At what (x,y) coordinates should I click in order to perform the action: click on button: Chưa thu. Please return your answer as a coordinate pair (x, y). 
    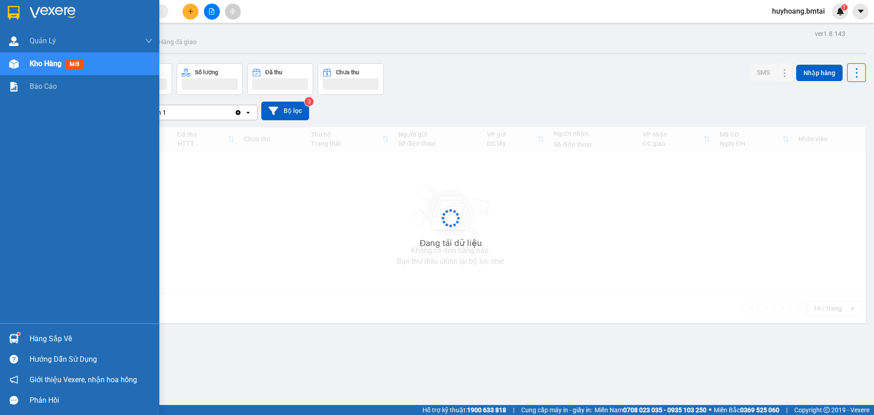
    Looking at the image, I should click on (350, 79).